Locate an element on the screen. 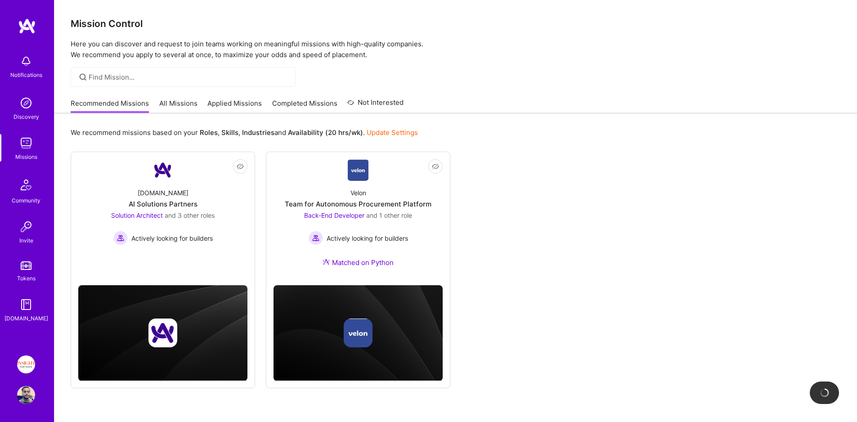  img: User Avatar is located at coordinates (26, 395).